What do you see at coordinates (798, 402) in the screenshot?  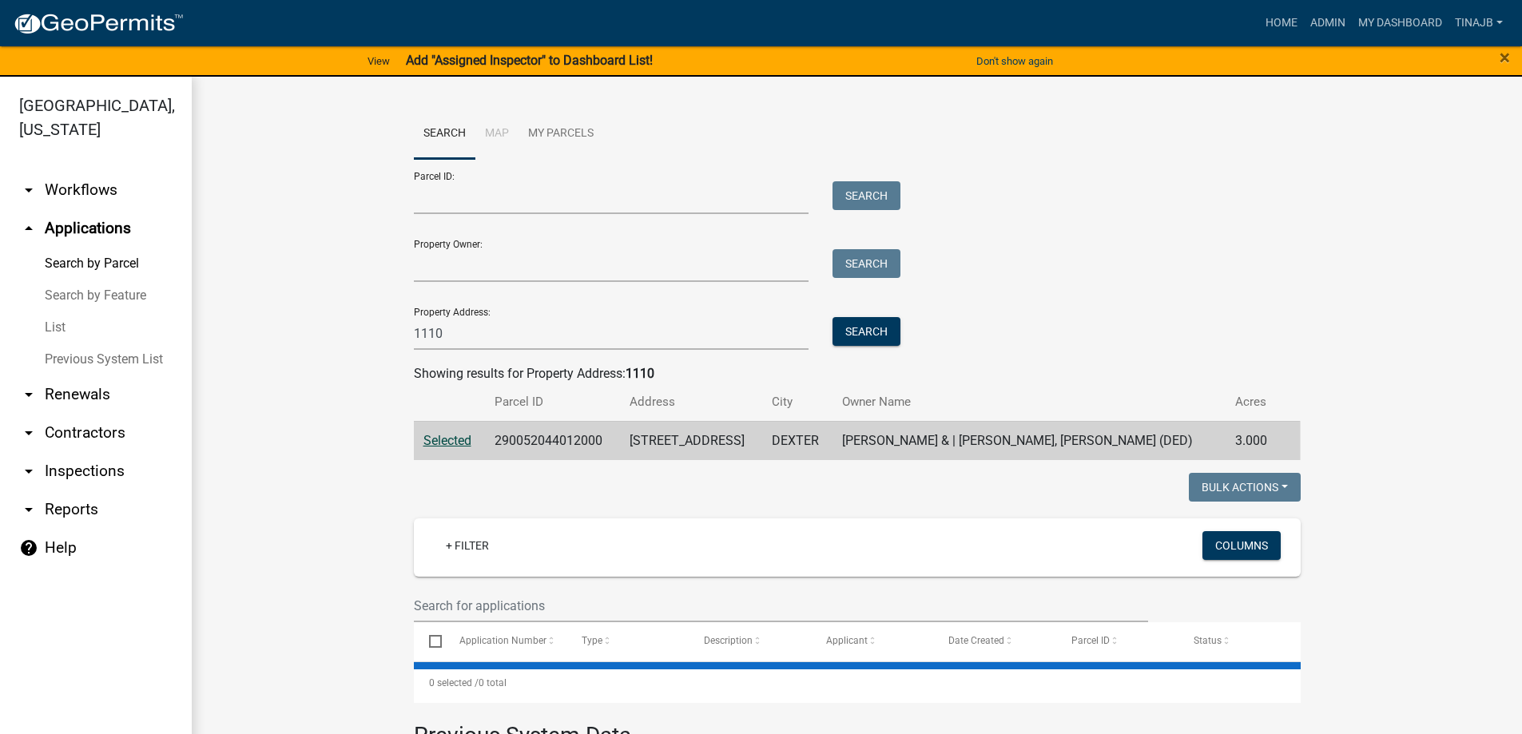 I see `th: City` at bounding box center [798, 402].